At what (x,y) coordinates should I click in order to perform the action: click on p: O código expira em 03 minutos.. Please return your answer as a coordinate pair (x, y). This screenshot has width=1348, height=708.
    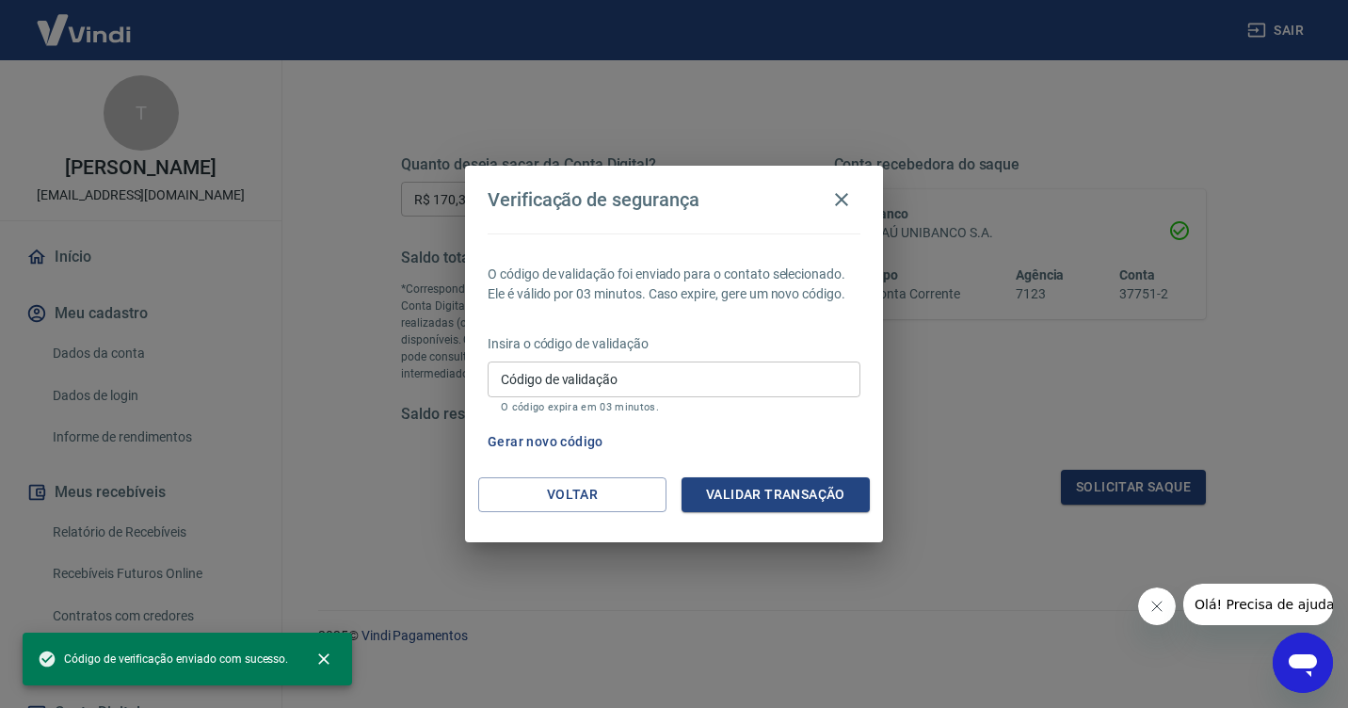
    Looking at the image, I should click on (674, 407).